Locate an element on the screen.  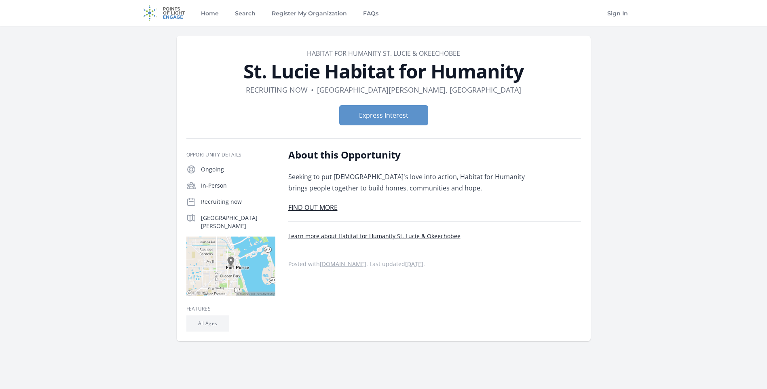
h3: Features is located at coordinates (231, 309).